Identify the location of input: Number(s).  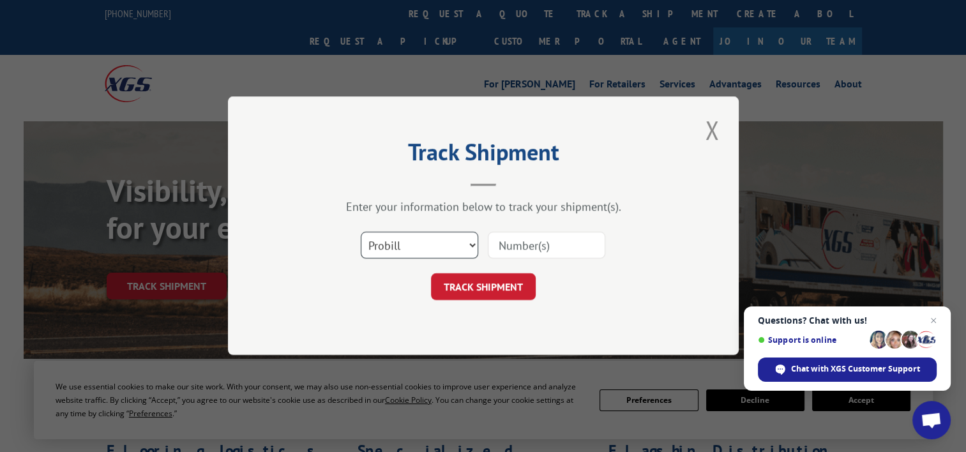
(546, 246).